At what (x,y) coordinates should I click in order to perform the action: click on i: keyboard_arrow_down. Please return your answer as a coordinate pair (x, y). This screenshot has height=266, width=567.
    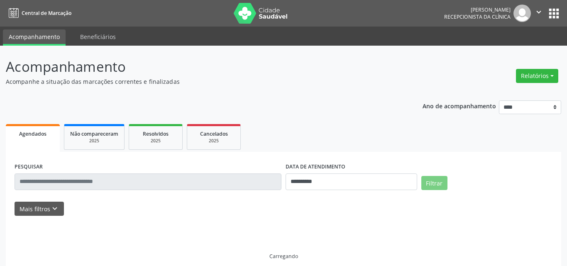
    Looking at the image, I should click on (55, 209).